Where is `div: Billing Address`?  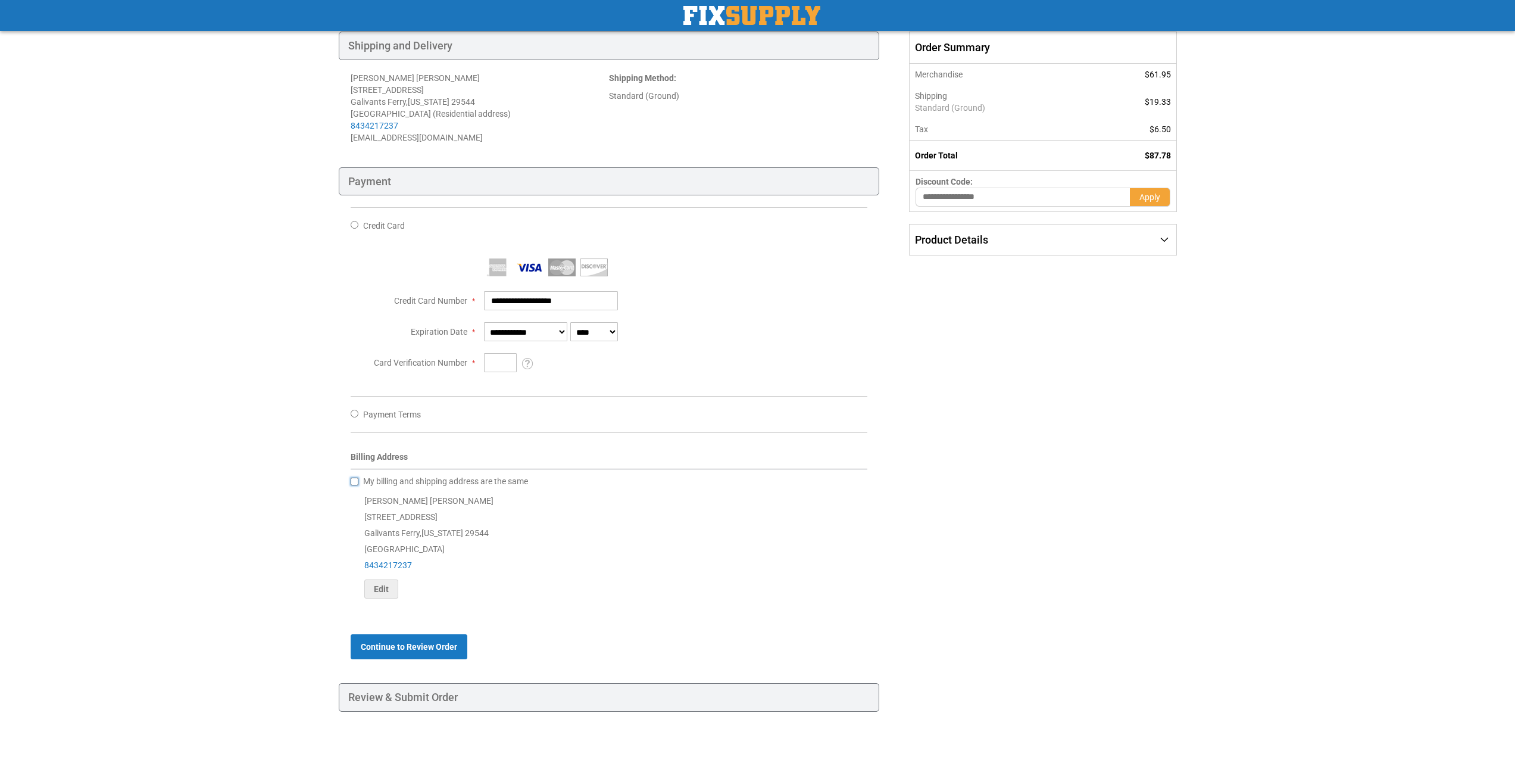 div: Billing Address is located at coordinates (609, 460).